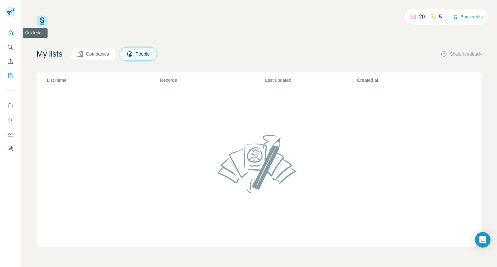 The image size is (497, 267). What do you see at coordinates (49, 54) in the screenshot?
I see `h4: My lists` at bounding box center [49, 54].